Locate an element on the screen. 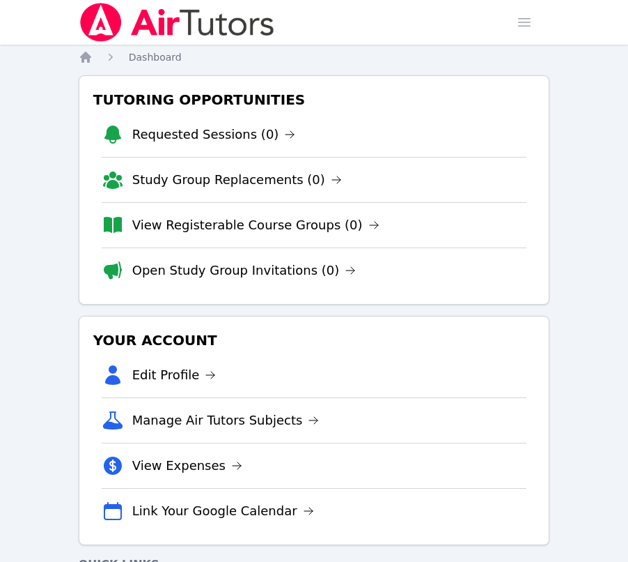 The width and height of the screenshot is (628, 562). h3: Tutoring Opportunities is located at coordinates (314, 100).